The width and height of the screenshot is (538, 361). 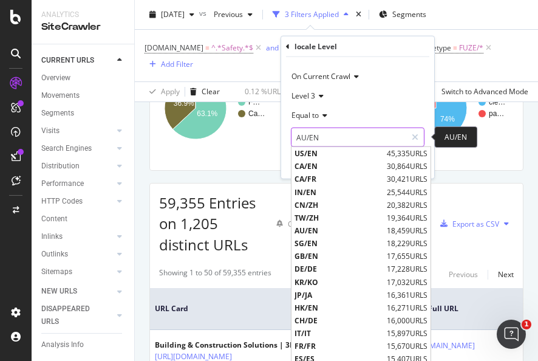 I want to click on button: Clear, so click(x=202, y=92).